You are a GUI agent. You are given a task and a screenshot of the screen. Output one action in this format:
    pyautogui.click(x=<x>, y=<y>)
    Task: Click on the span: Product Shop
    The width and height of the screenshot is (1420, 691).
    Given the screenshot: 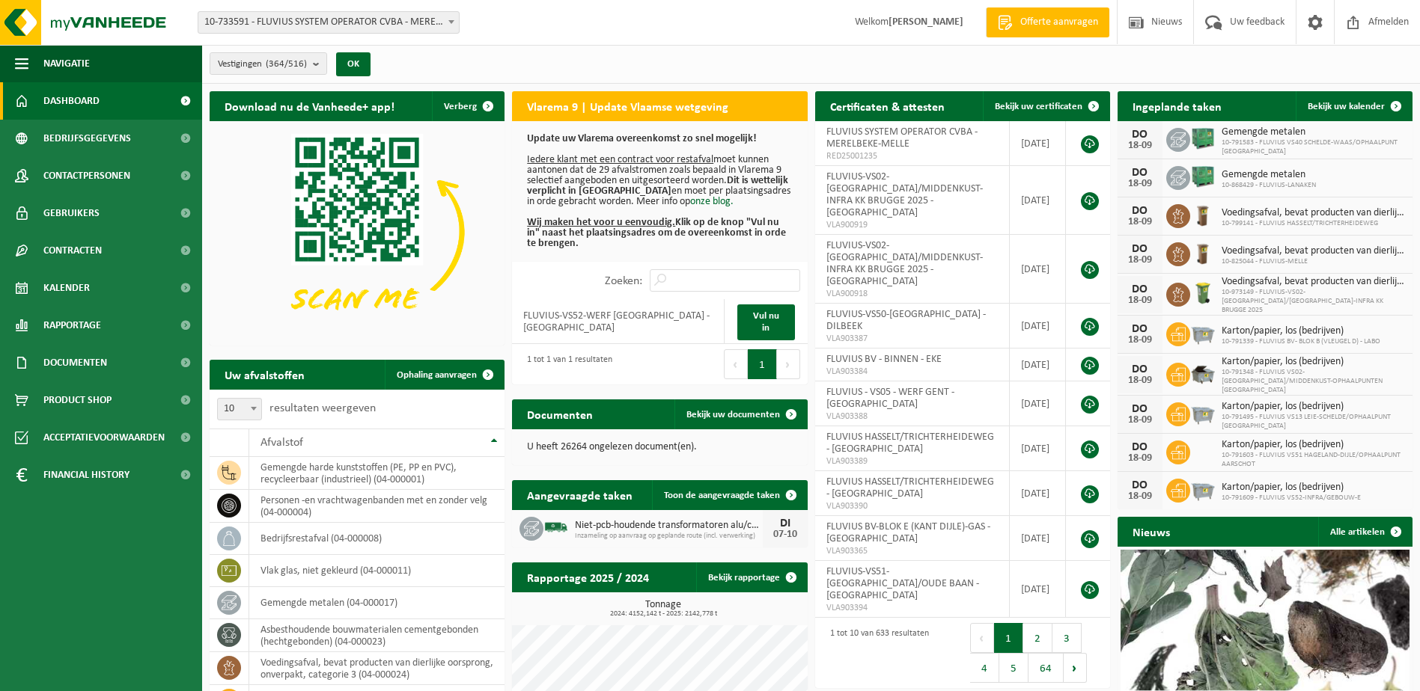 What is the action you would take?
    pyautogui.click(x=77, y=400)
    